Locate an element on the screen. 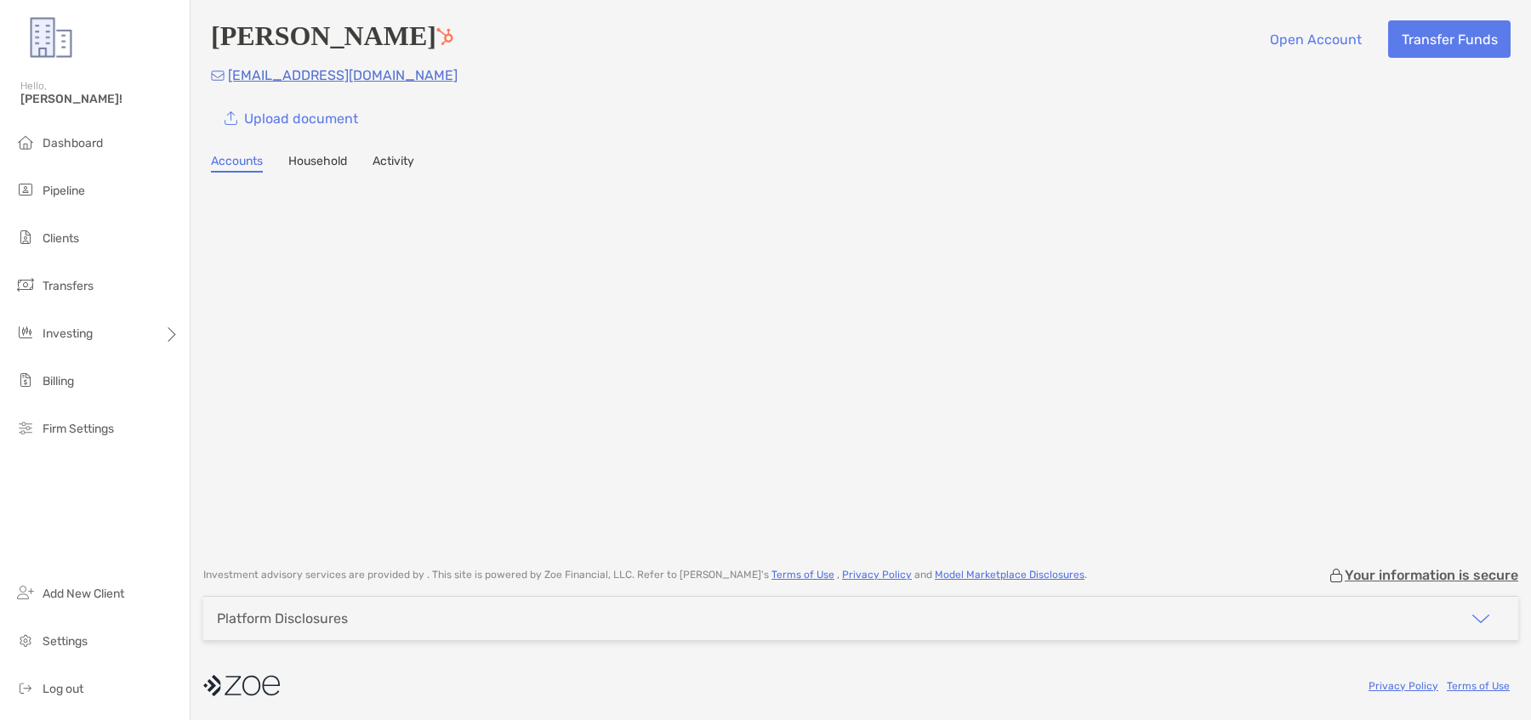  span: Add New Client is located at coordinates (83, 594).